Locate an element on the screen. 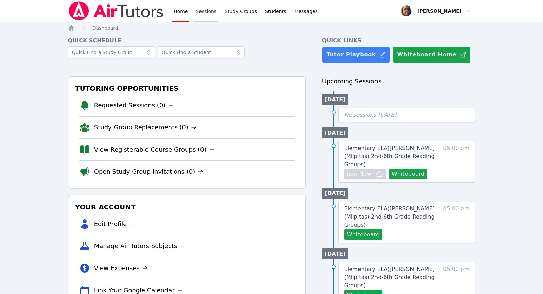  h4: Quick Links is located at coordinates (399, 41).